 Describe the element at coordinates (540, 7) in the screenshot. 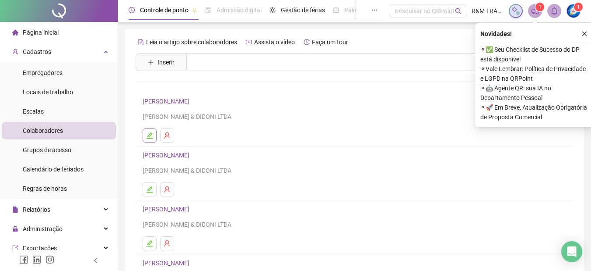

I see `sup: 1` at that location.